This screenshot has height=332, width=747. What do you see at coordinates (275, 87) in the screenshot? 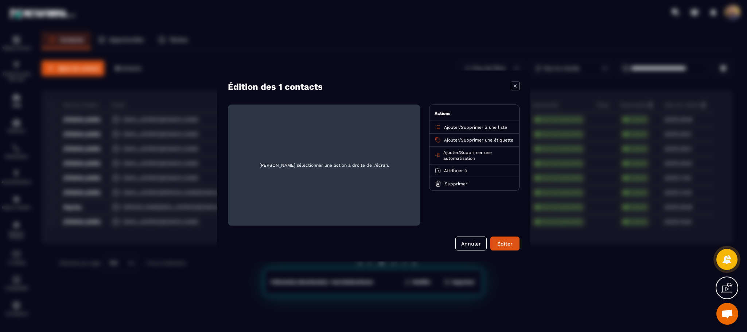
I see `h4: Édition des 1 contacts` at bounding box center [275, 87].